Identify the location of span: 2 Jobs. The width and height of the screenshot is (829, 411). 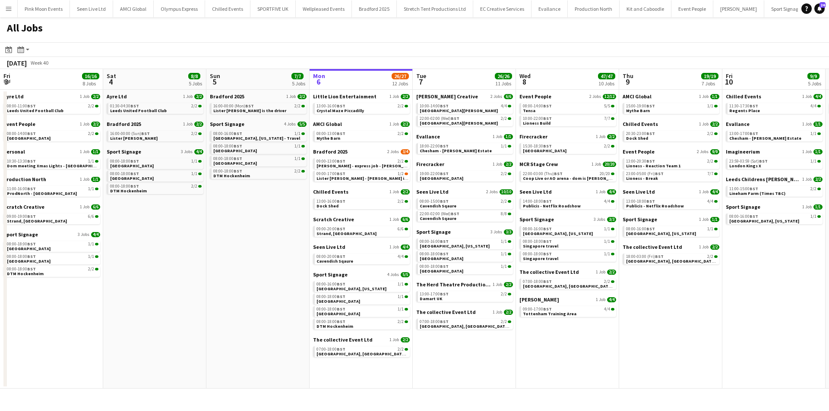
(496, 97).